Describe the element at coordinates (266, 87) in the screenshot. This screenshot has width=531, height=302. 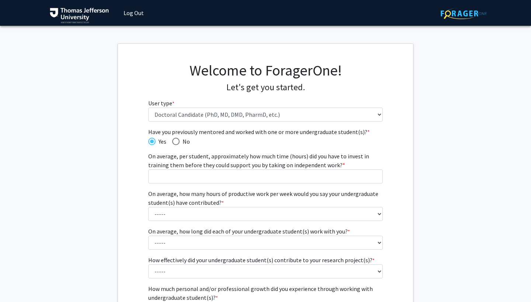
I see `h4: Let's get you started.` at that location.